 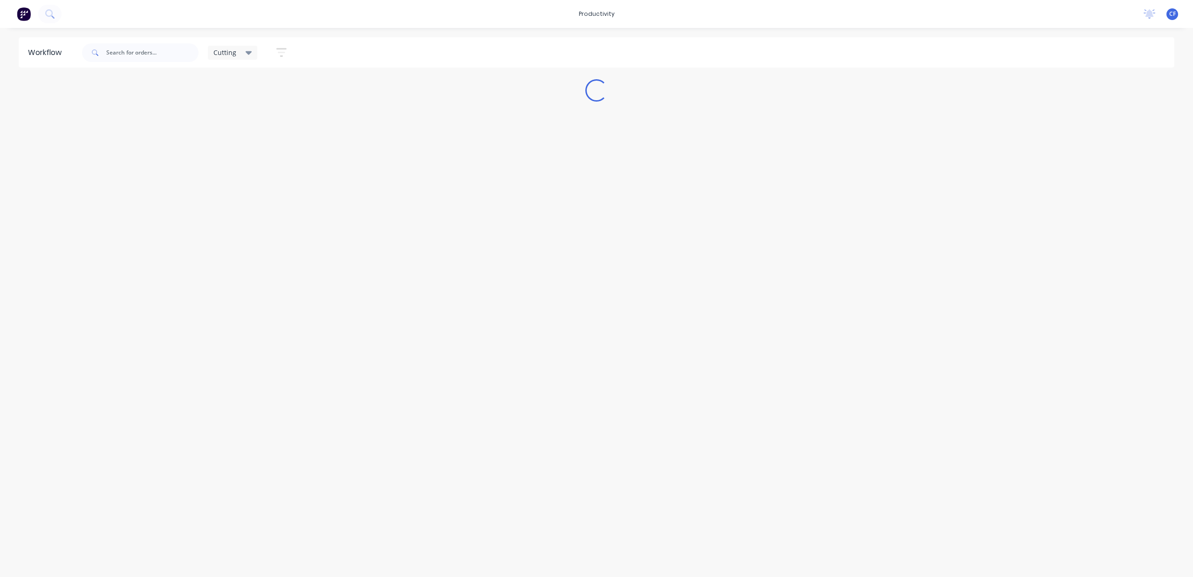 What do you see at coordinates (225, 52) in the screenshot?
I see `span: Cutting` at bounding box center [225, 52].